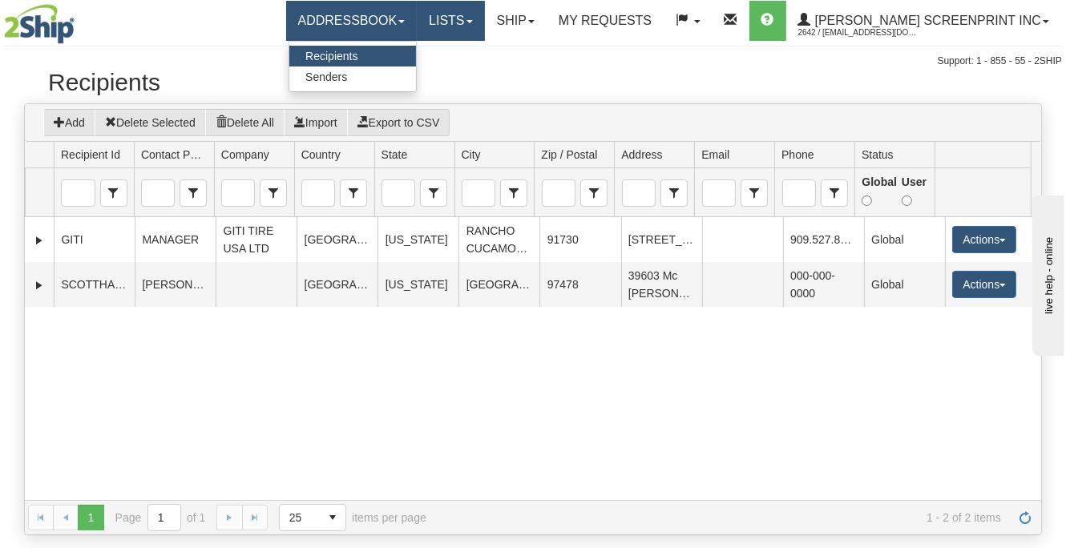  What do you see at coordinates (1025, 518) in the screenshot?
I see `a: Refresh` at bounding box center [1025, 518].